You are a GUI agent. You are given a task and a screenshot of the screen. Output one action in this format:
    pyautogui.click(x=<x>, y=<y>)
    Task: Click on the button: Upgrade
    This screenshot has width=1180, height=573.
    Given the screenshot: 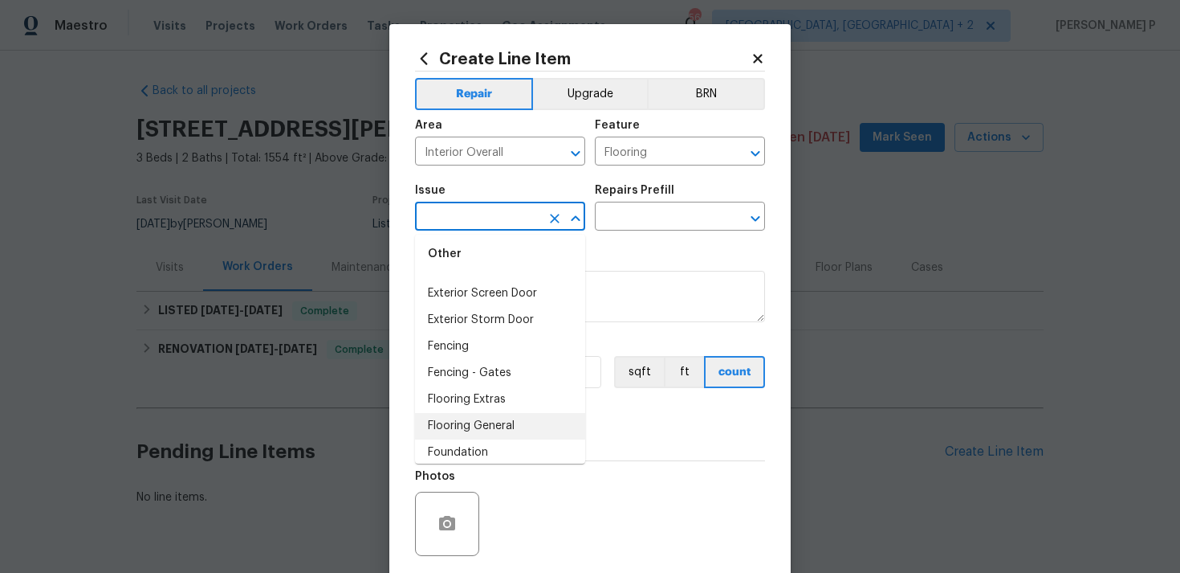 What is the action you would take?
    pyautogui.click(x=590, y=94)
    